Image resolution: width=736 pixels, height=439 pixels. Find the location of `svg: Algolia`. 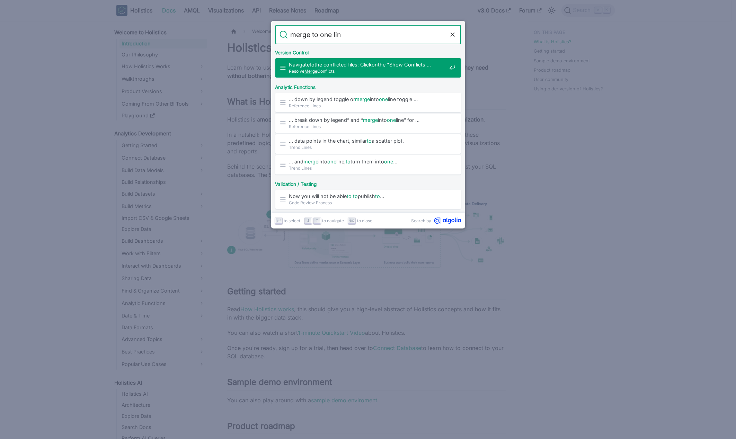

svg: Algolia is located at coordinates (448, 221).